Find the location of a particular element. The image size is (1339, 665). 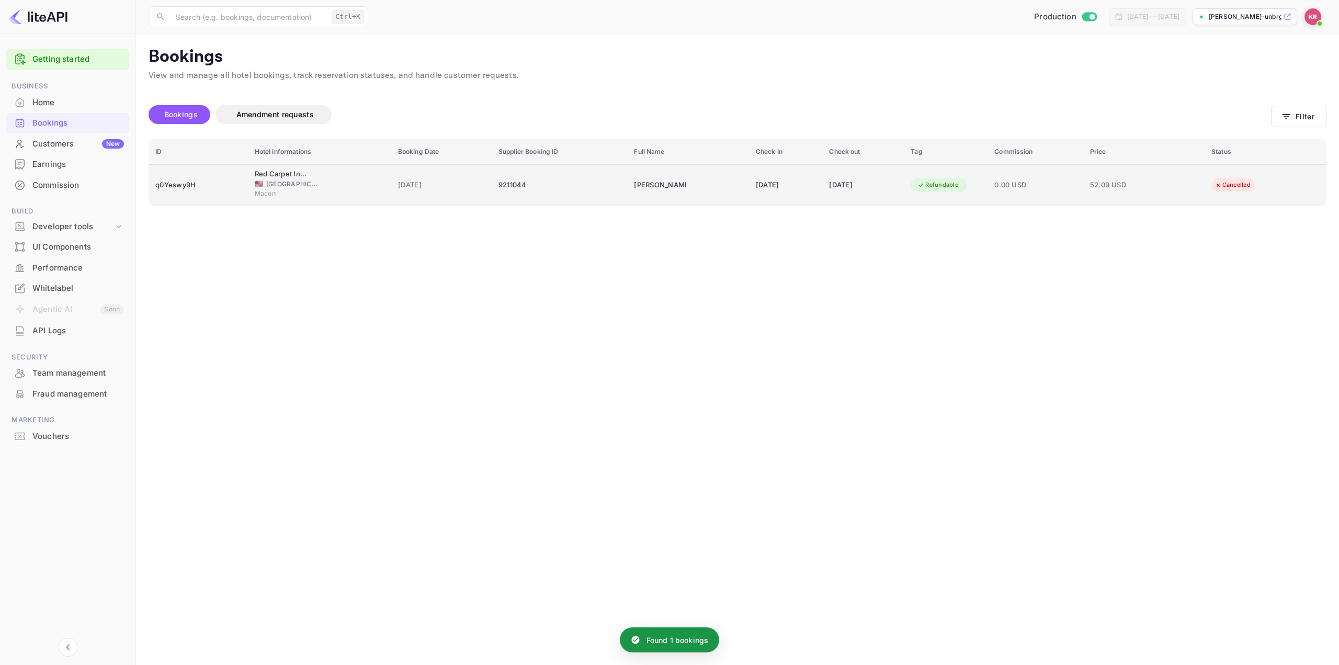

p: Found 1 bookings is located at coordinates (677, 640).